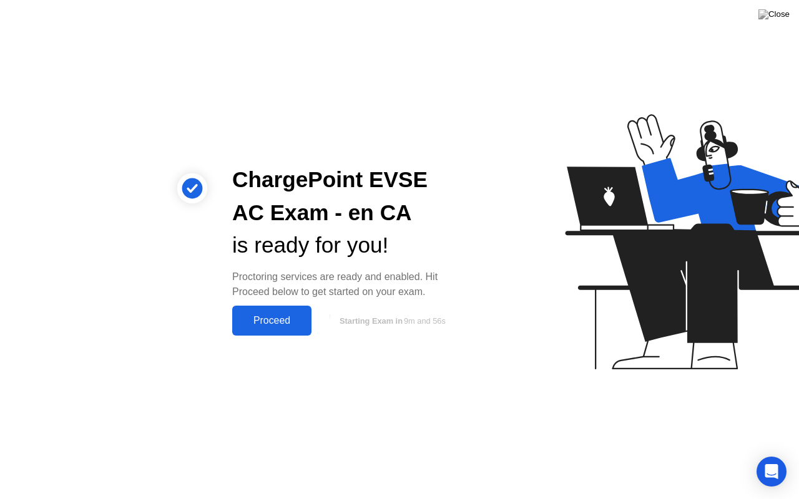  Describe the element at coordinates (771, 472) in the screenshot. I see `div: Open Intercom Messenger` at that location.